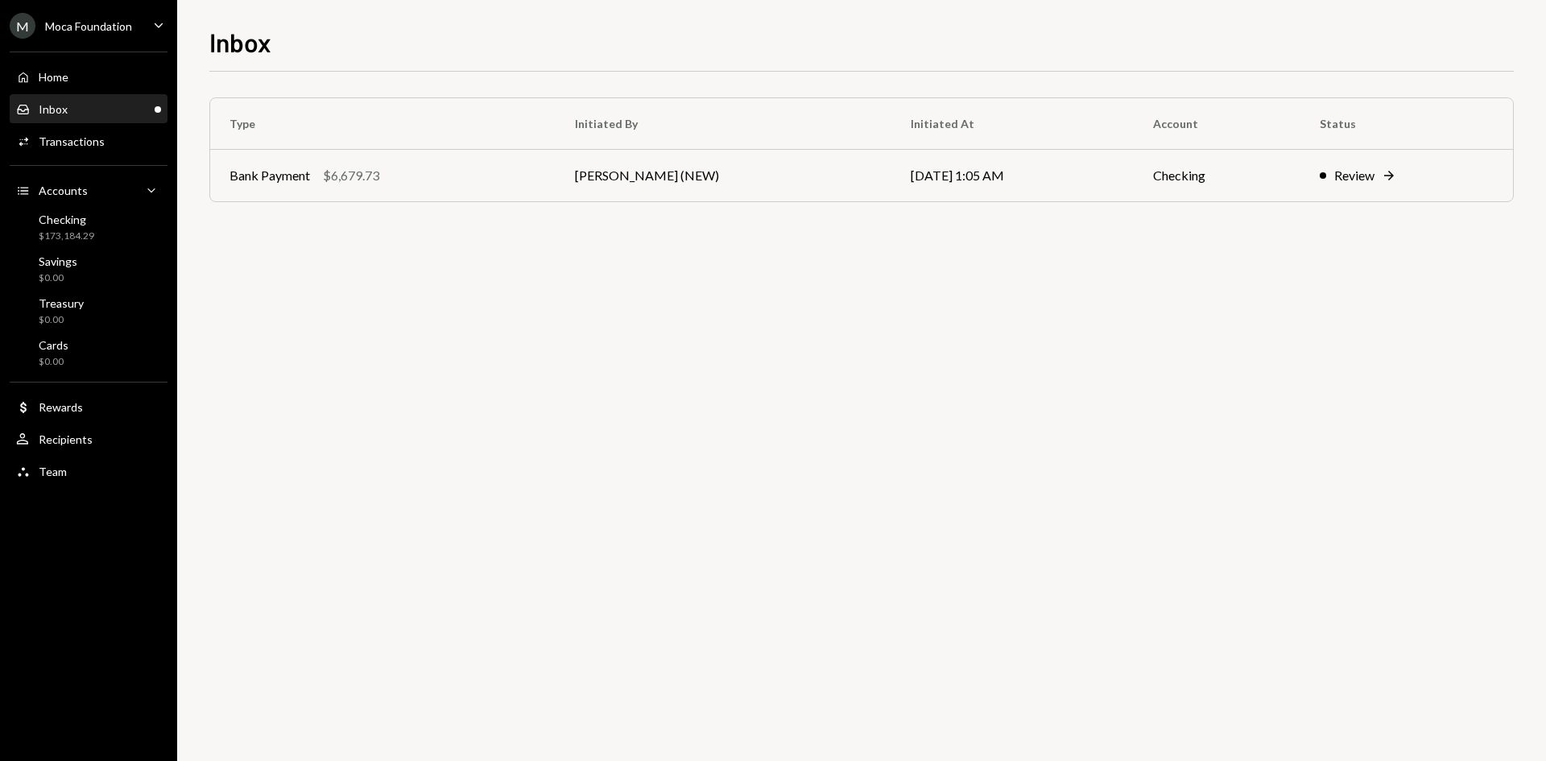 The image size is (1546, 761). What do you see at coordinates (89, 353) in the screenshot?
I see `a: Cards$0.00` at bounding box center [89, 353].